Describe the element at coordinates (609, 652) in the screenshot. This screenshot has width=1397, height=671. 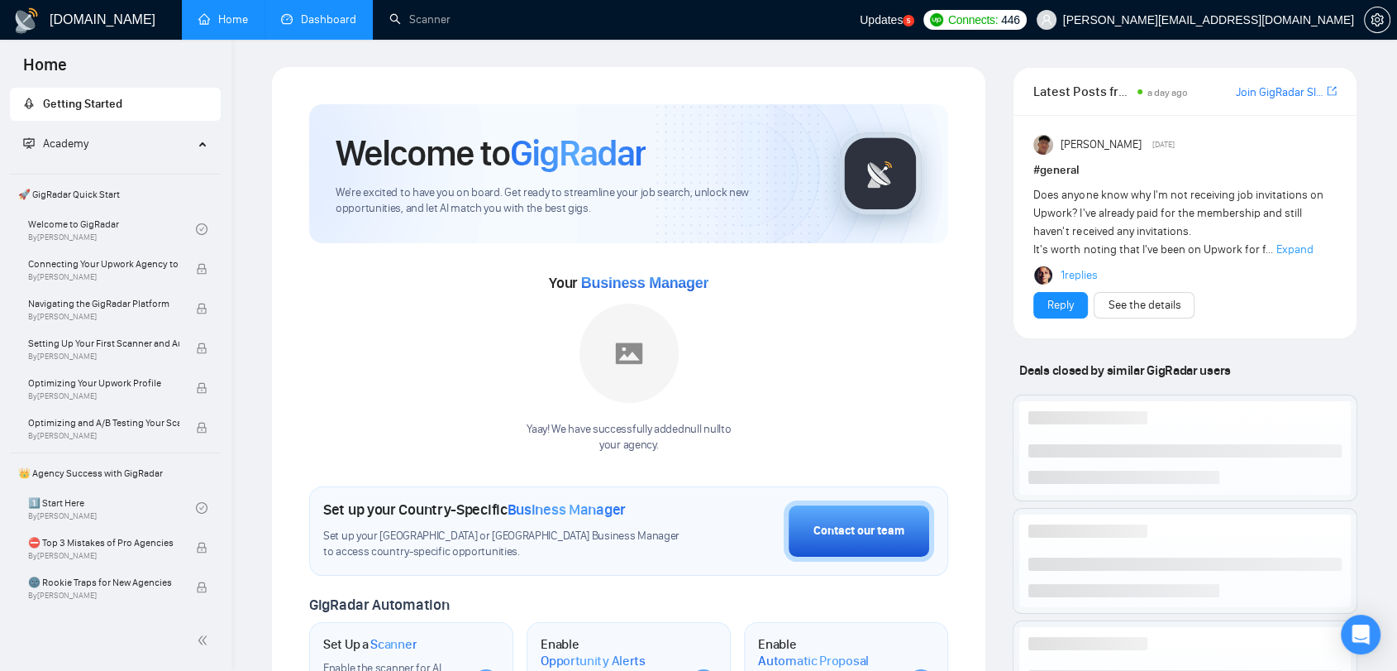
I see `h1: Enable` at that location.